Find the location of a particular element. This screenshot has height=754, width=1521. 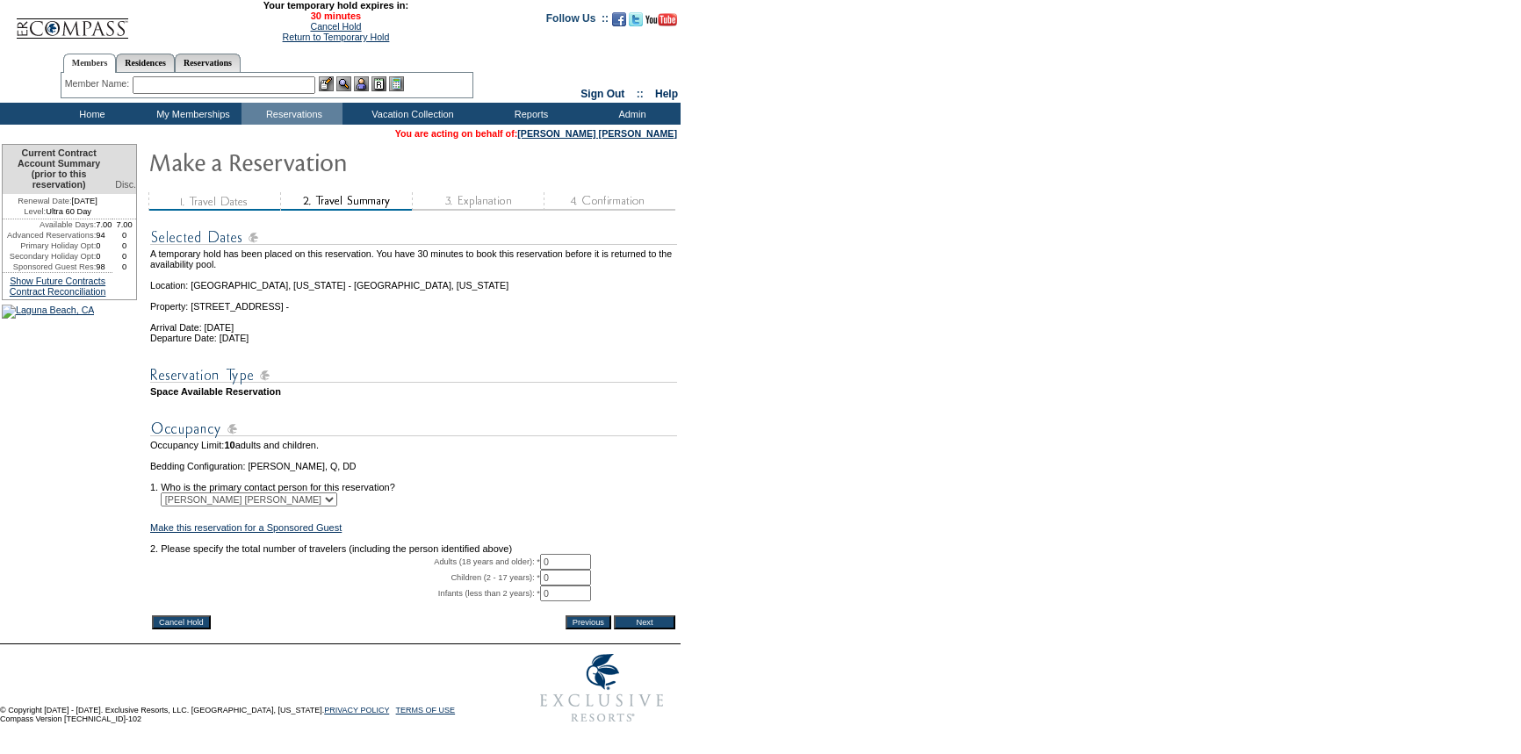

td: Children (2 - 17 years): * is located at coordinates (345, 578).